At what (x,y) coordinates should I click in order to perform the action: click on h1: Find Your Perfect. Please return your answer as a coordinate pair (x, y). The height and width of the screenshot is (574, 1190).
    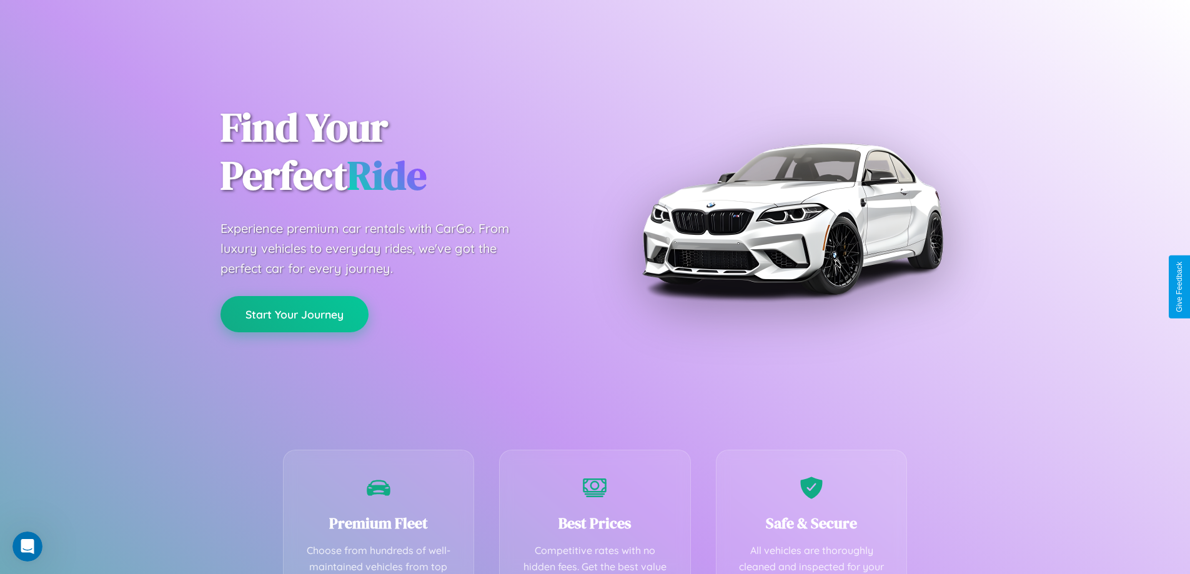
    Looking at the image, I should click on (398, 152).